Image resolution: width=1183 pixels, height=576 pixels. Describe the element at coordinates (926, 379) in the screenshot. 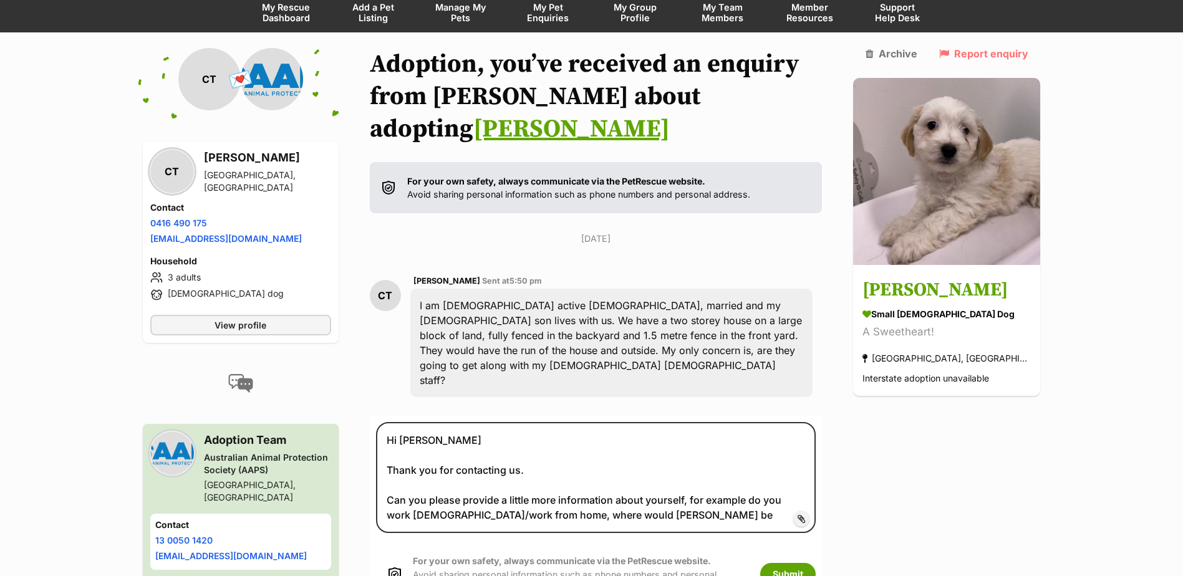

I see `span: Interstate adoption unavailable` at that location.